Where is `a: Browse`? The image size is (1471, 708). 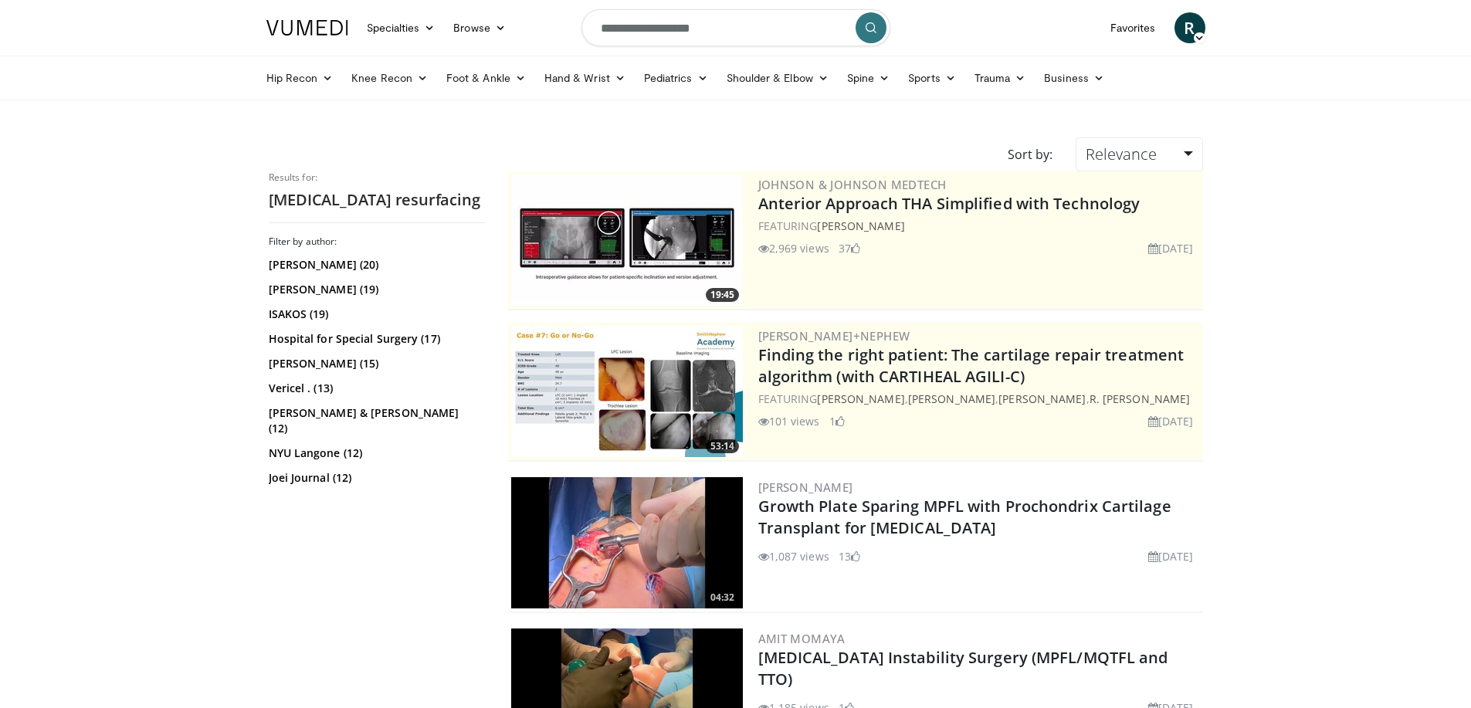 a: Browse is located at coordinates (479, 28).